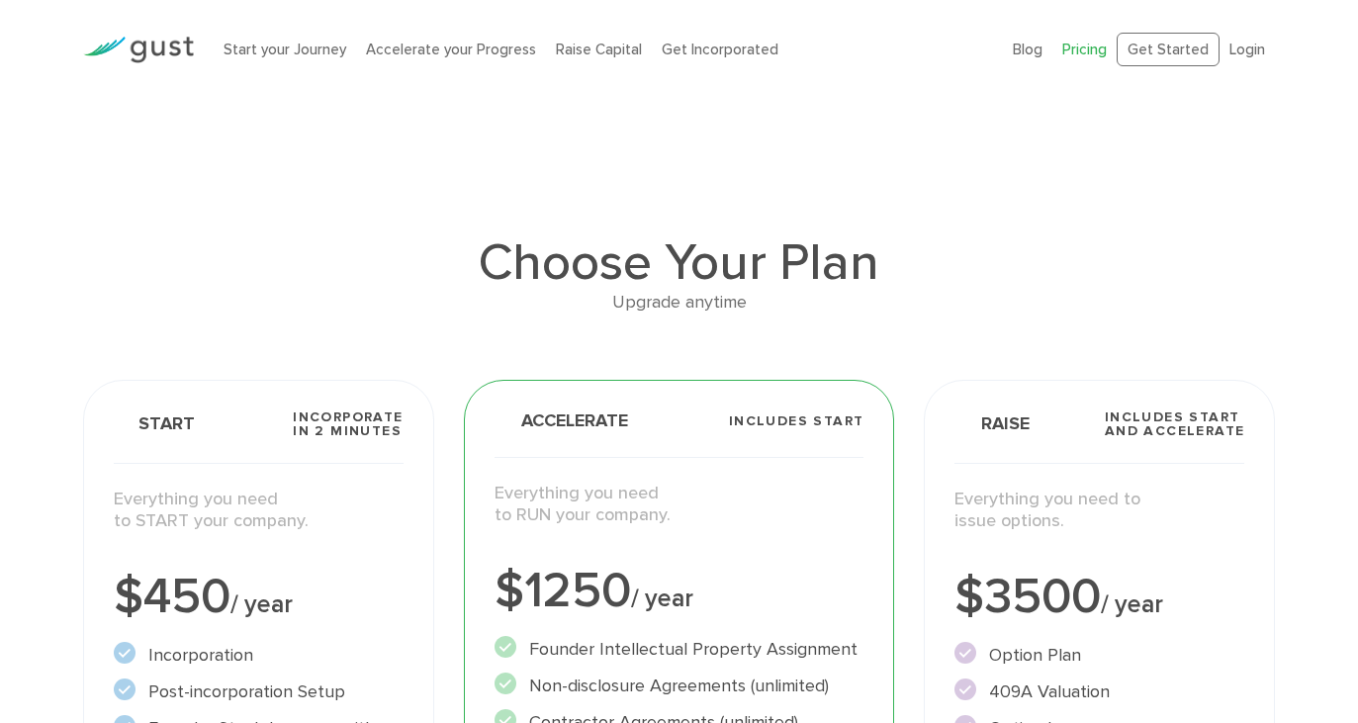  What do you see at coordinates (598, 49) in the screenshot?
I see `a: Raise Capital` at bounding box center [598, 49].